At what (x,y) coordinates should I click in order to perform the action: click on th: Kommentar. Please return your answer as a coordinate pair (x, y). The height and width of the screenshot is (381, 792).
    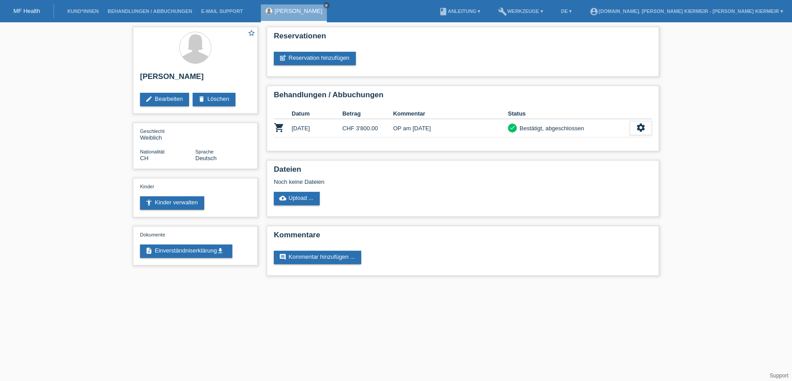
    Looking at the image, I should click on (451, 114).